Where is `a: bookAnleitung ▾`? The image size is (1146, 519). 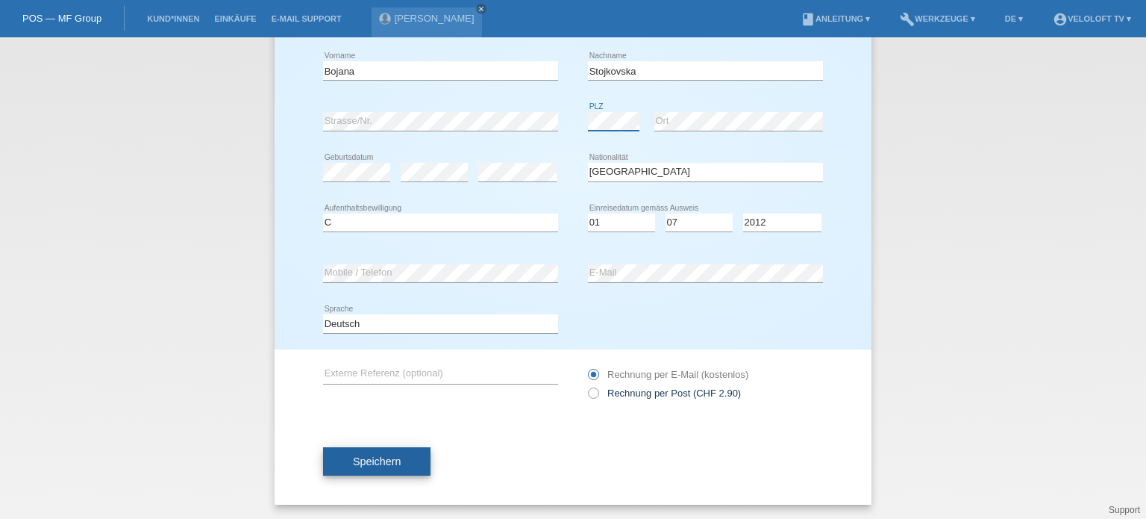 a: bookAnleitung ▾ is located at coordinates (835, 19).